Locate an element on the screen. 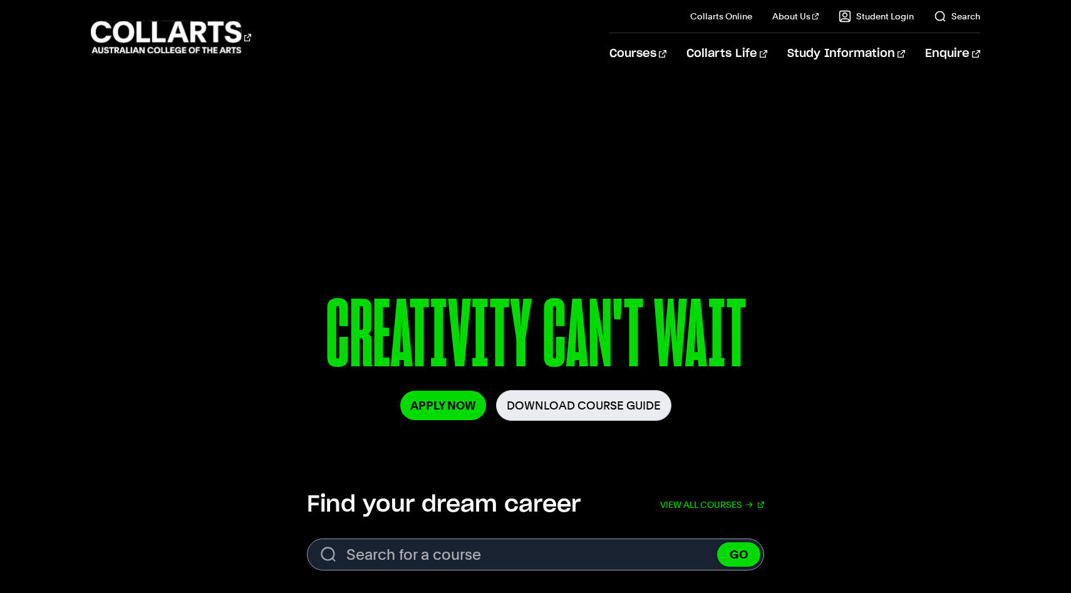 Image resolution: width=1071 pixels, height=593 pixels. a: View all courses is located at coordinates (712, 505).